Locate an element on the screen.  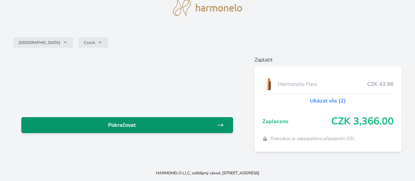
span: Zaplaceno is located at coordinates (297, 121).